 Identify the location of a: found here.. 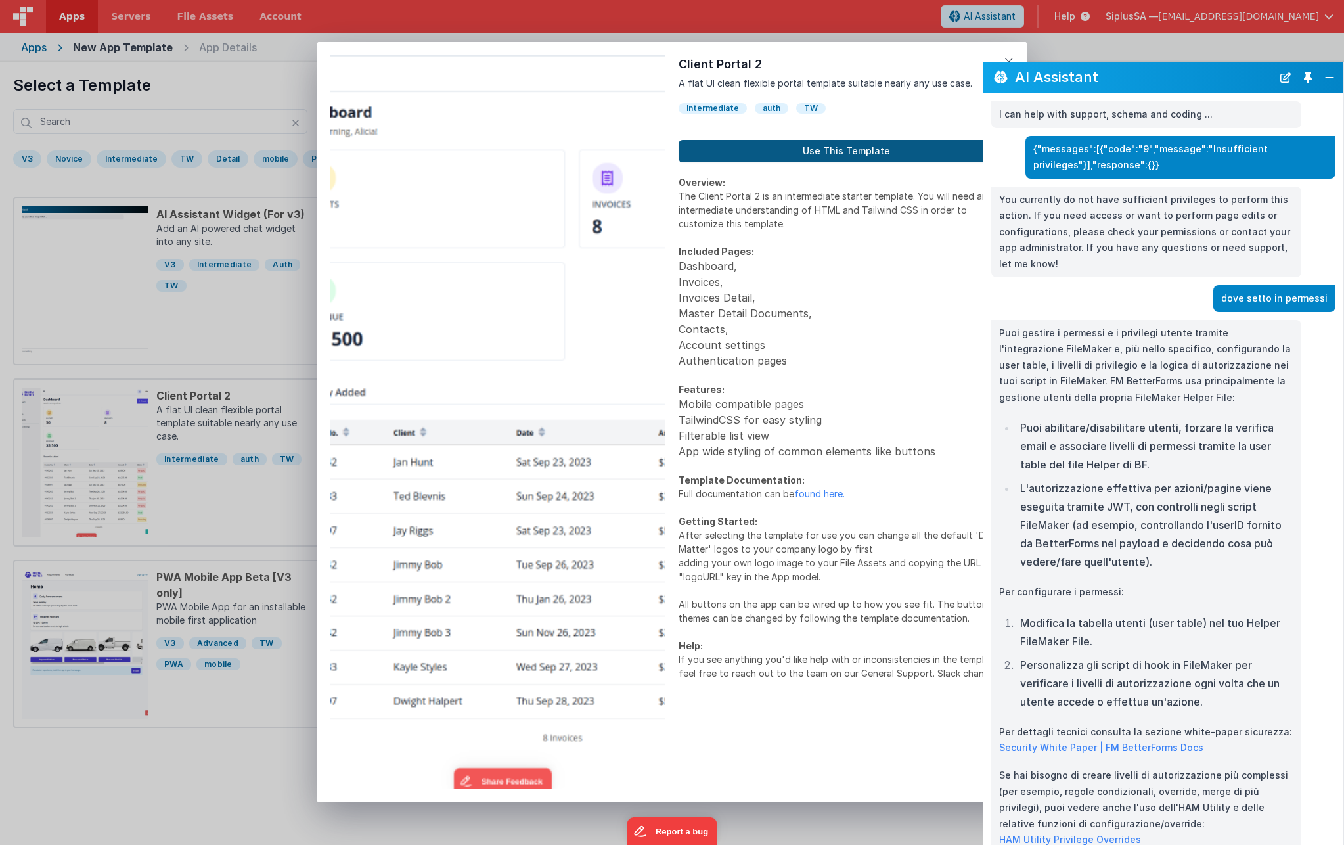
(819, 493).